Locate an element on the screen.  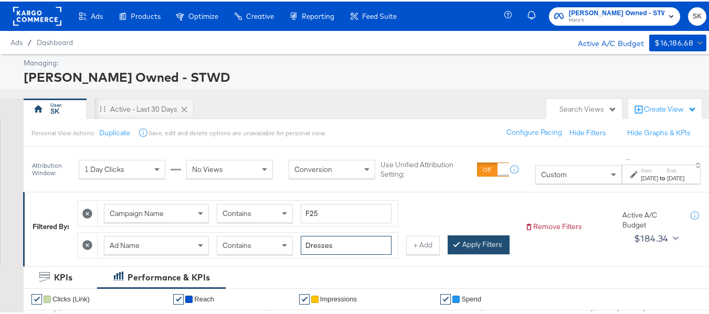
div: Create View is located at coordinates (670, 108).